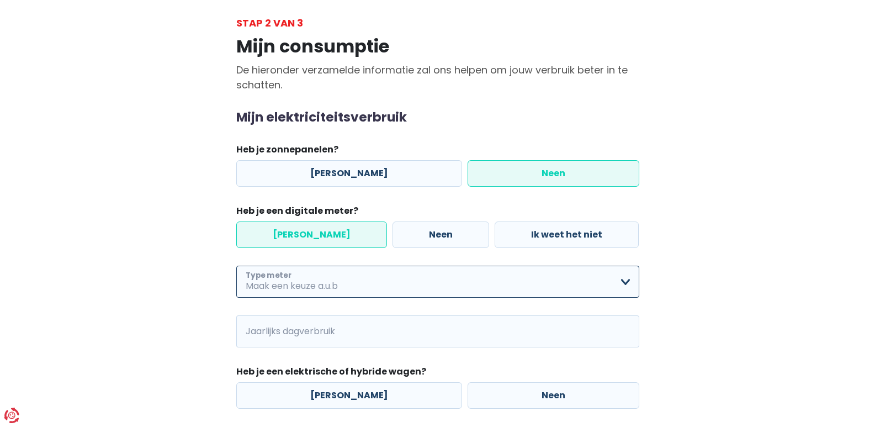 Image resolution: width=875 pixels, height=427 pixels. What do you see at coordinates (438, 213) in the screenshot?
I see `legend: Heb je een digitale meter?` at bounding box center [438, 213].